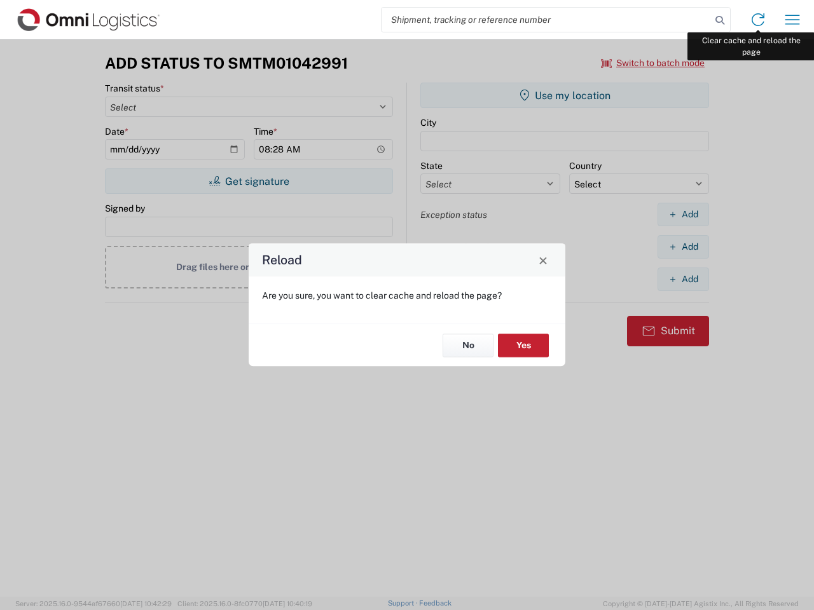 The image size is (814, 610). What do you see at coordinates (407, 296) in the screenshot?
I see `p: Are you sure, you want to clear cache and reload the page?` at bounding box center [407, 296].